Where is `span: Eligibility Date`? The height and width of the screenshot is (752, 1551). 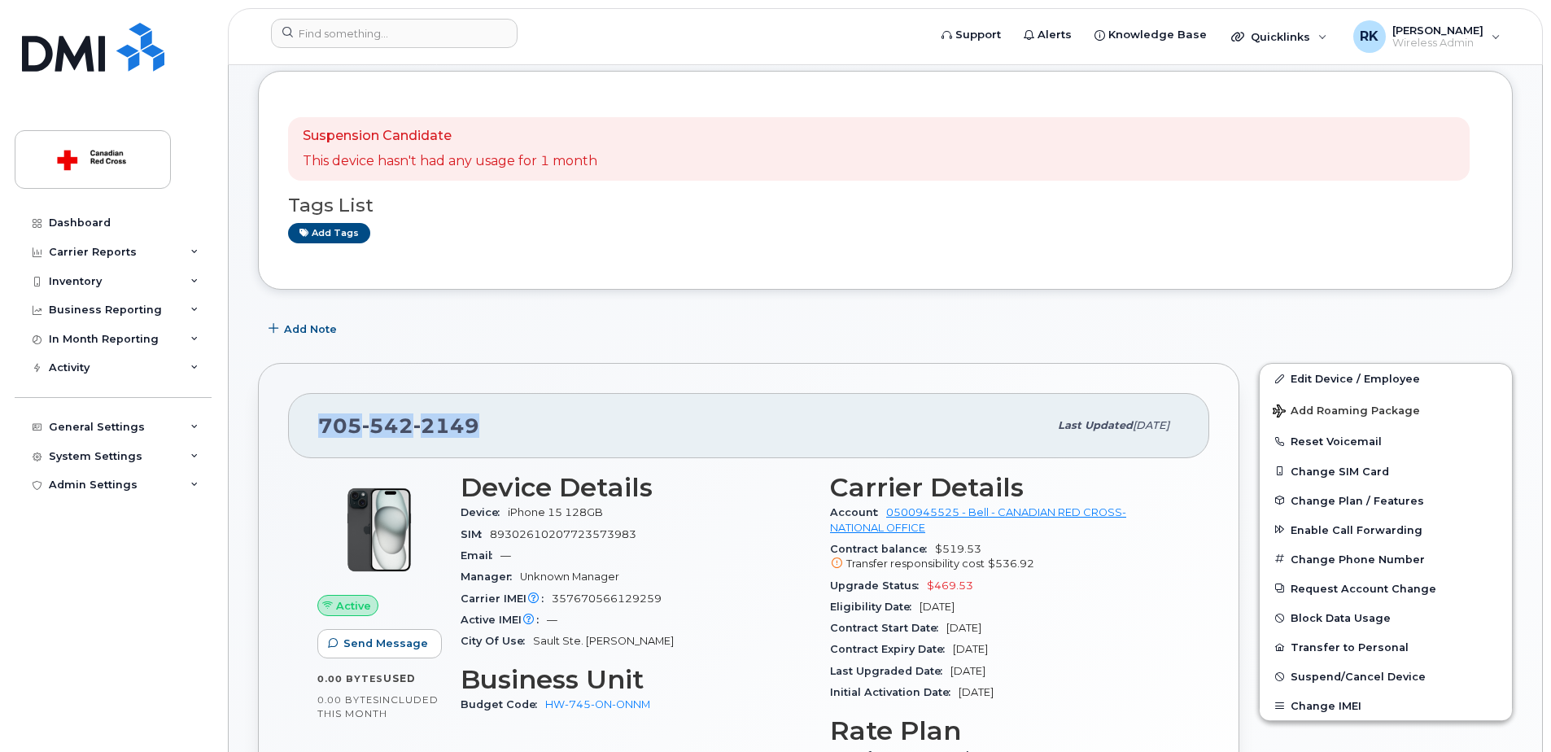 span: Eligibility Date is located at coordinates (875, 606).